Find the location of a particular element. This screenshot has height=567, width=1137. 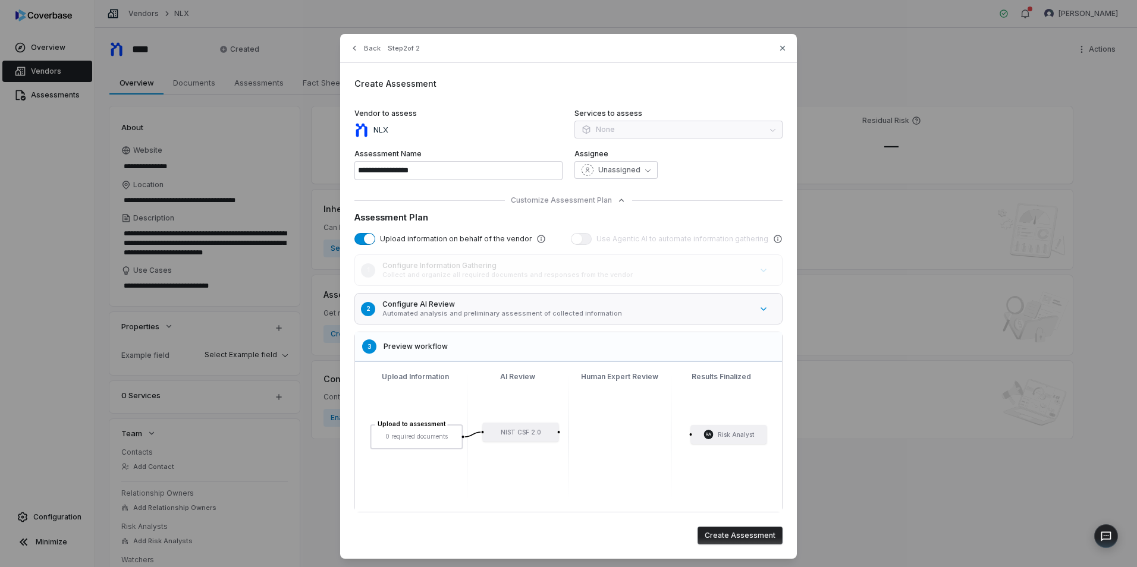

h5: Configure AI Review is located at coordinates (567, 304).